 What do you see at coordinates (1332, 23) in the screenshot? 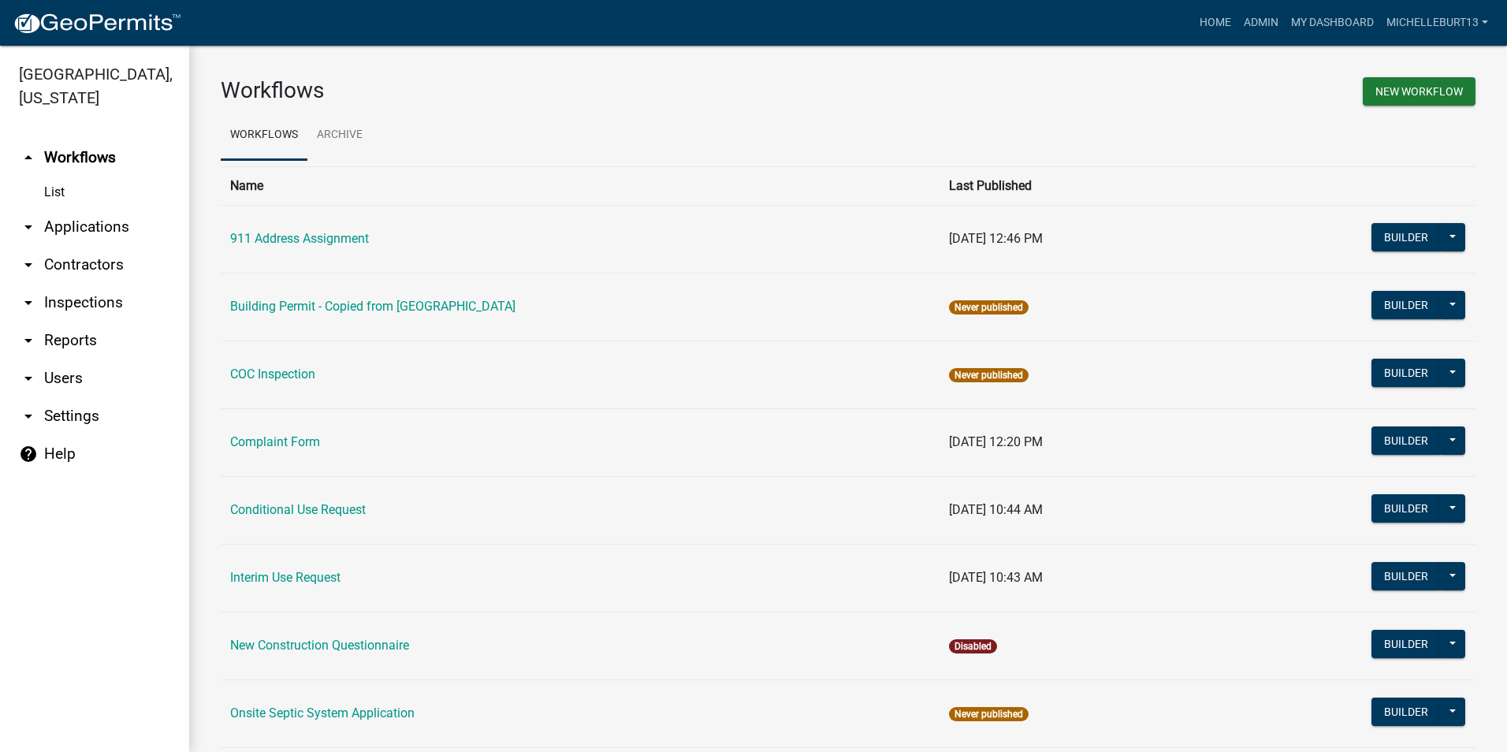
I see `a: My Dashboard` at bounding box center [1332, 23].